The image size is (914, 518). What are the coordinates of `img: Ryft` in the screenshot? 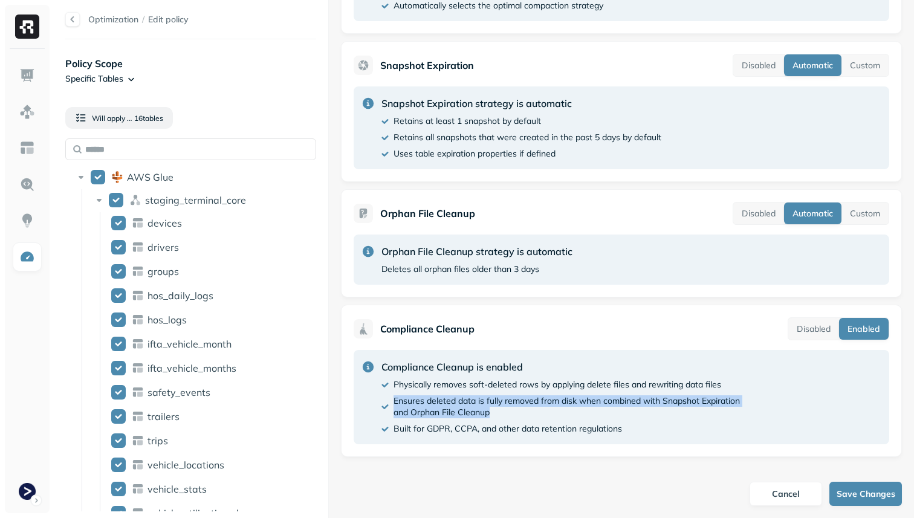 It's located at (27, 27).